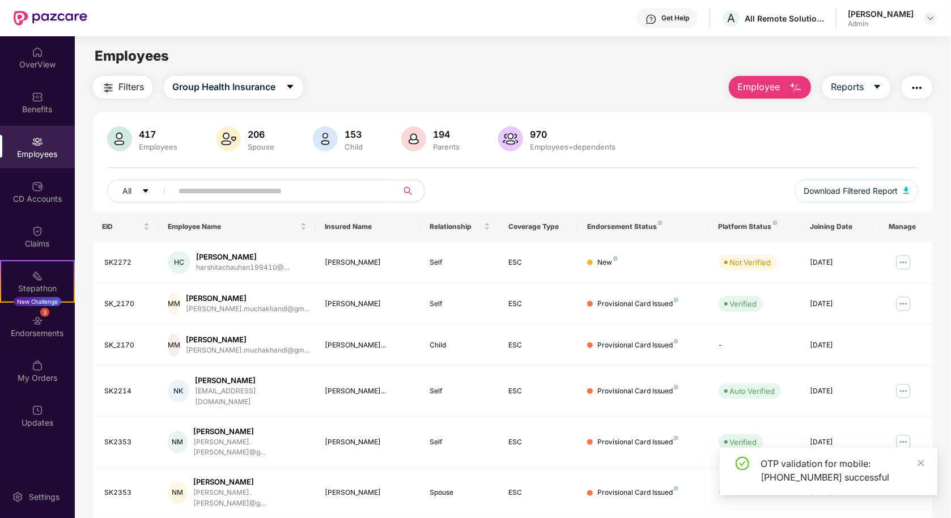 The height and width of the screenshot is (518, 951). I want to click on div: New Challenge, so click(37, 302).